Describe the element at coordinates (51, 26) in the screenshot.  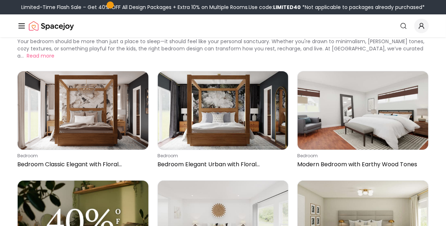
I see `a: Spacejoy` at that location.